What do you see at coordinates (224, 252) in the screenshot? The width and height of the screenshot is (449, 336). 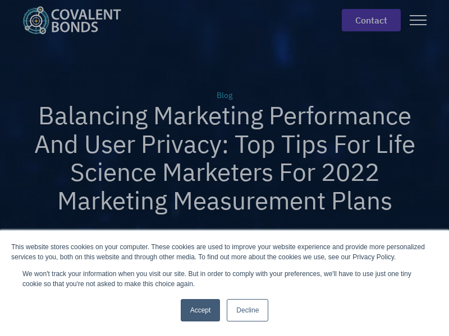 I see `div: This website stores cookies on your computer. These cookies are used to improve your website expe...` at bounding box center [224, 252].